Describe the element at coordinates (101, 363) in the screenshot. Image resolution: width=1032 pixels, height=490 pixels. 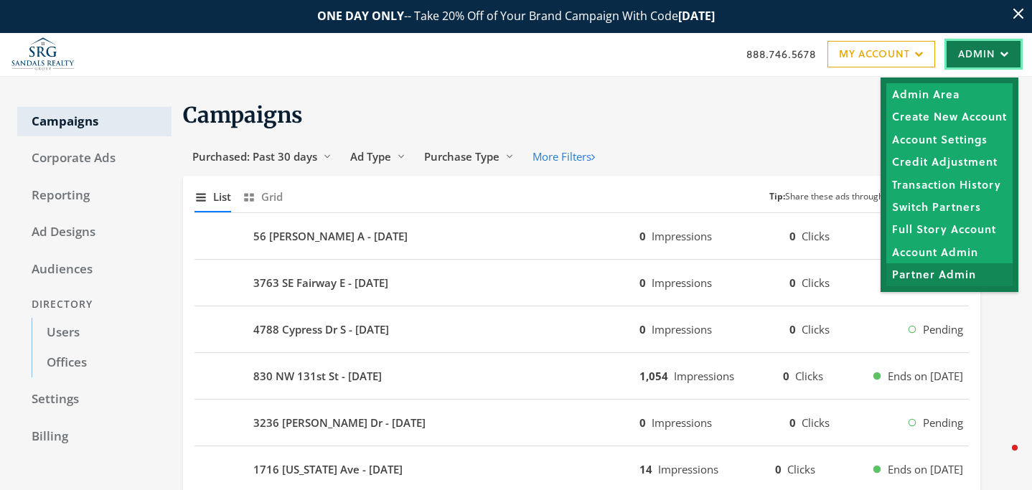
I see `a: Offices` at that location.